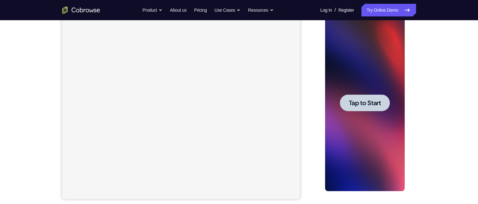 Image resolution: width=478 pixels, height=204 pixels. Describe the element at coordinates (227, 10) in the screenshot. I see `button: Use Cases` at that location.